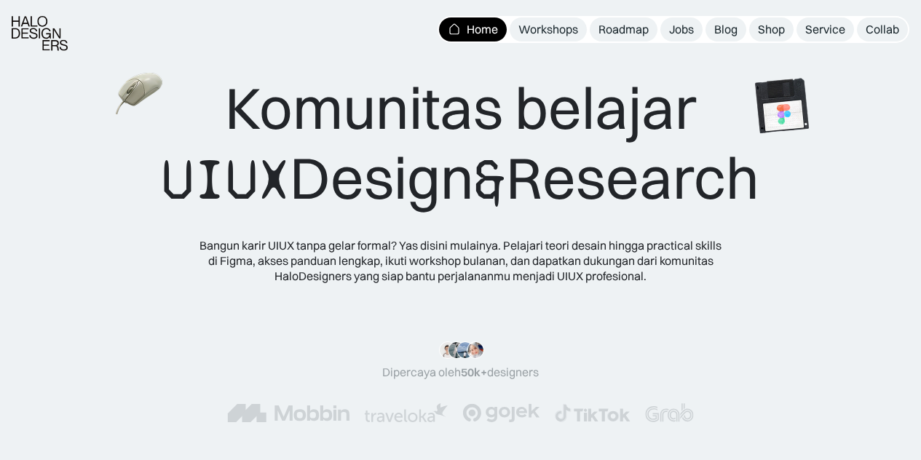  I want to click on div: Bangun karir UIUX tanpa gelar formal? Yas disini mulainya. Pelajari teori desain hingga practical..., so click(461, 261).